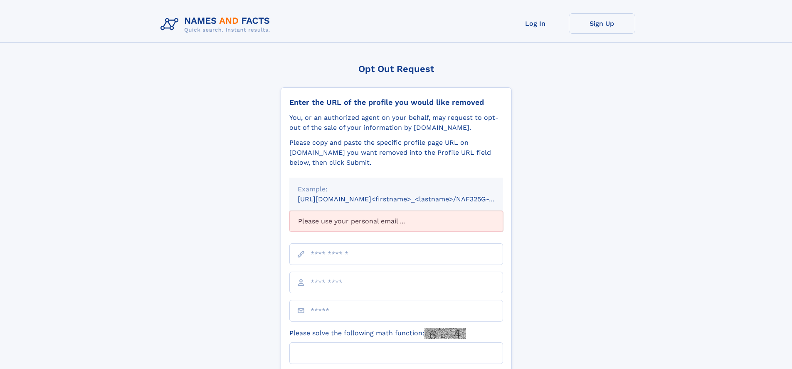 The height and width of the screenshot is (369, 792). I want to click on div: Example:, so click(396, 189).